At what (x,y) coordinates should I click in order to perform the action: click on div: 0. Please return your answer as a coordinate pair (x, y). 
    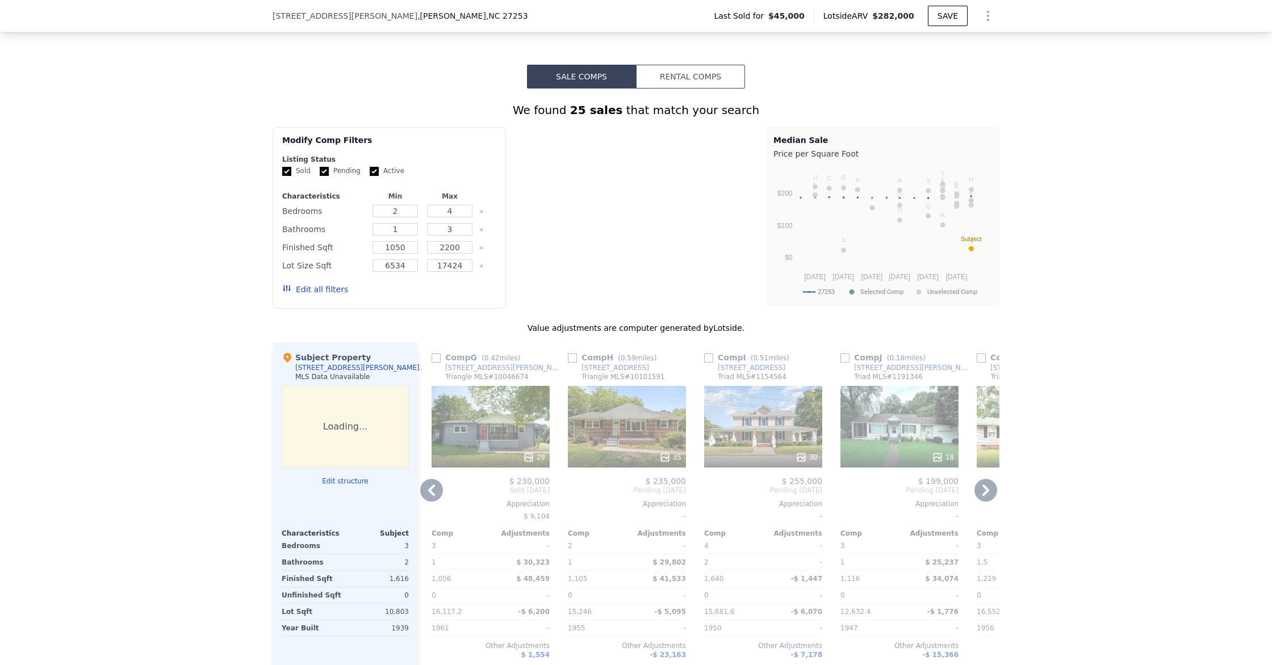
    Looking at the image, I should click on (378, 596).